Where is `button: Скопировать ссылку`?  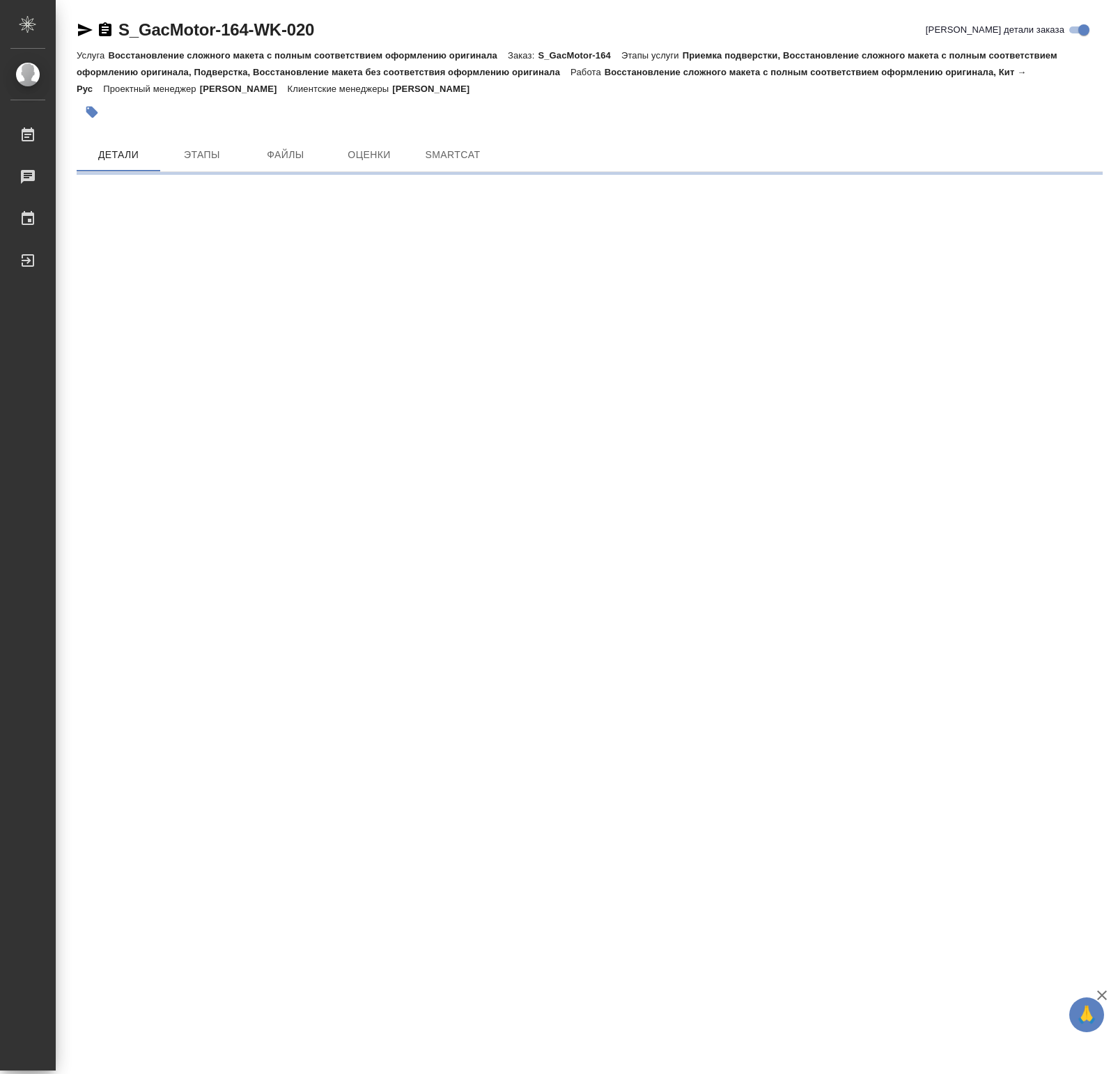 button: Скопировать ссылку is located at coordinates (105, 30).